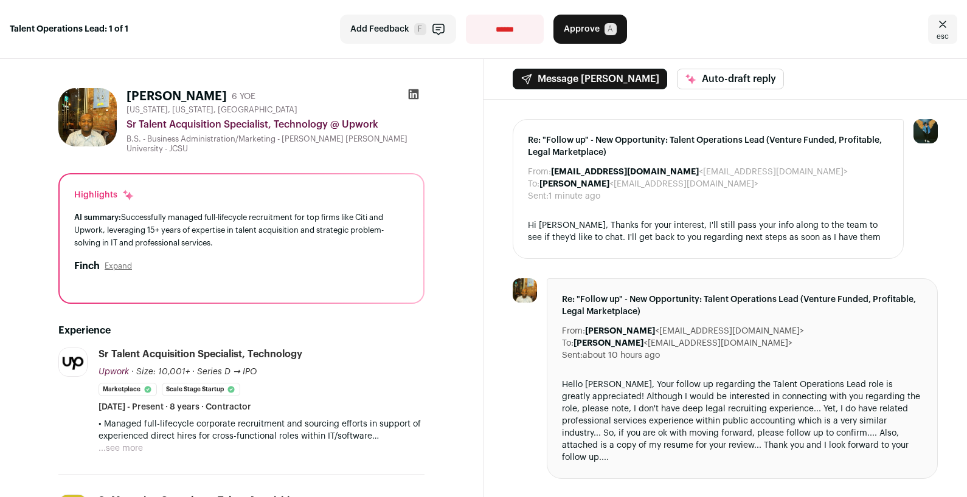  I want to click on span: Series D → IPO, so click(227, 372).